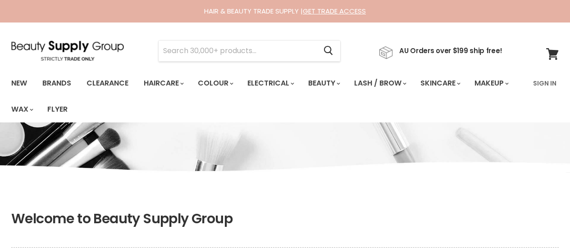  I want to click on button: Search, so click(328, 51).